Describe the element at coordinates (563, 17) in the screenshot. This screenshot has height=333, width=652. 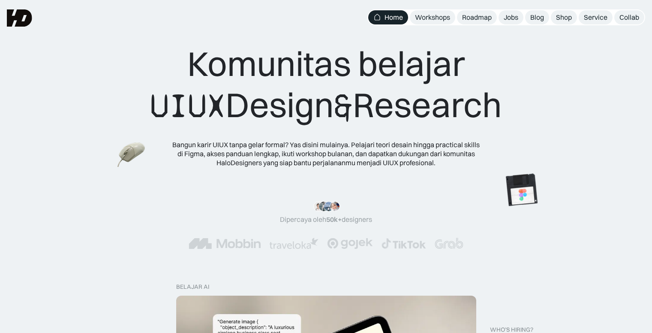
I see `div: Shop` at that location.